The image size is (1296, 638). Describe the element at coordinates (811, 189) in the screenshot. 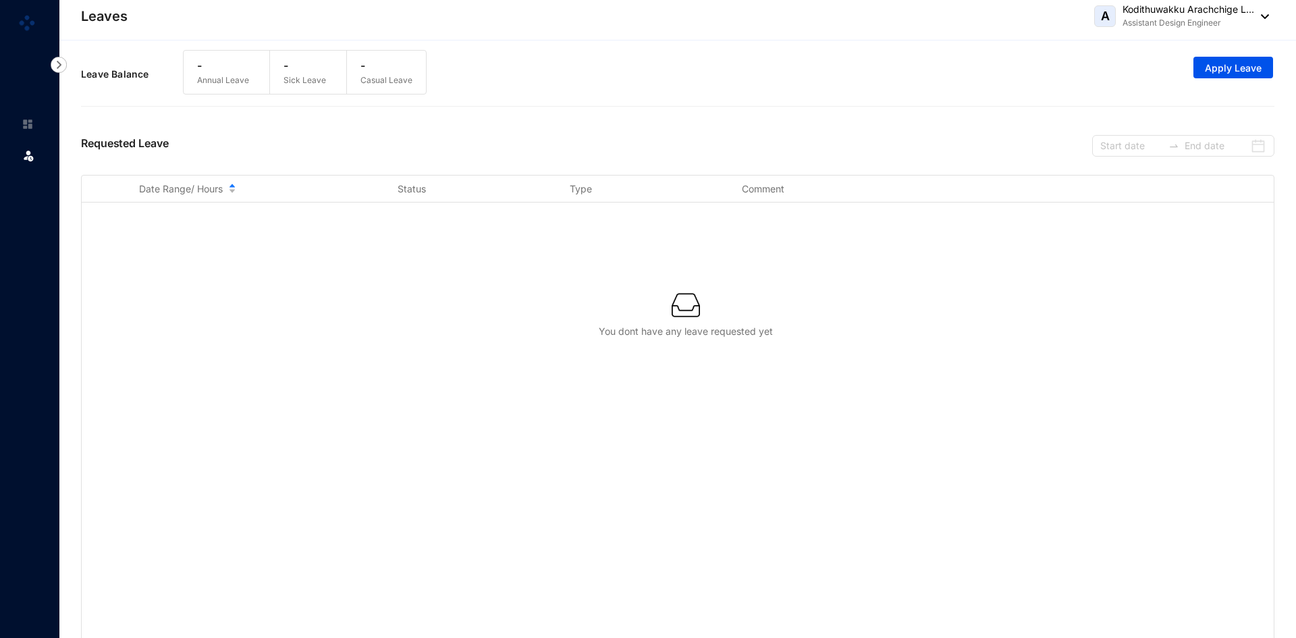

I see `th: Comment` at that location.